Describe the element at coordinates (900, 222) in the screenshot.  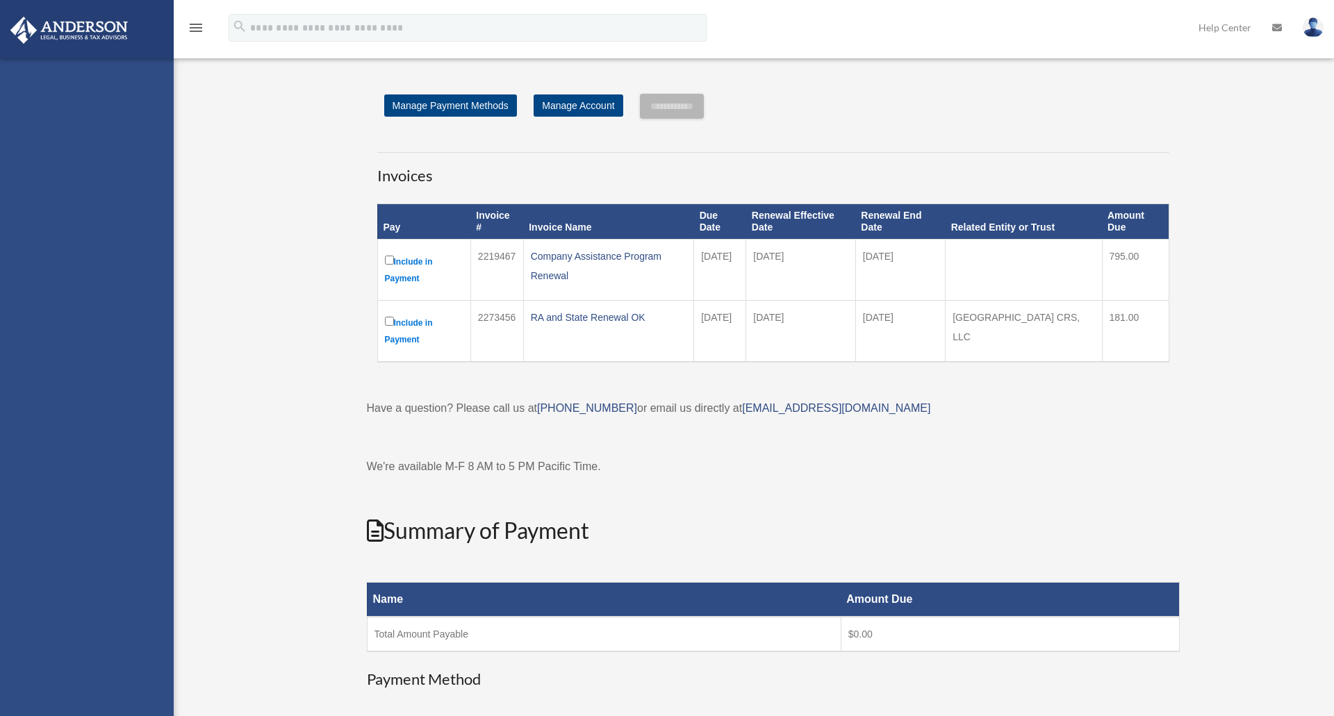
I see `th: Renewal End Date` at that location.